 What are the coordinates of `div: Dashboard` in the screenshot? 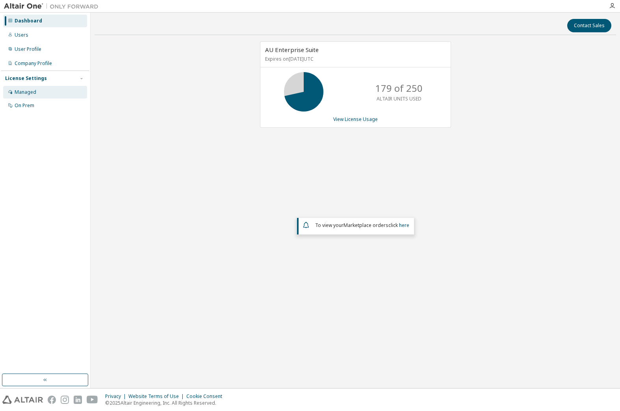 It's located at (28, 21).